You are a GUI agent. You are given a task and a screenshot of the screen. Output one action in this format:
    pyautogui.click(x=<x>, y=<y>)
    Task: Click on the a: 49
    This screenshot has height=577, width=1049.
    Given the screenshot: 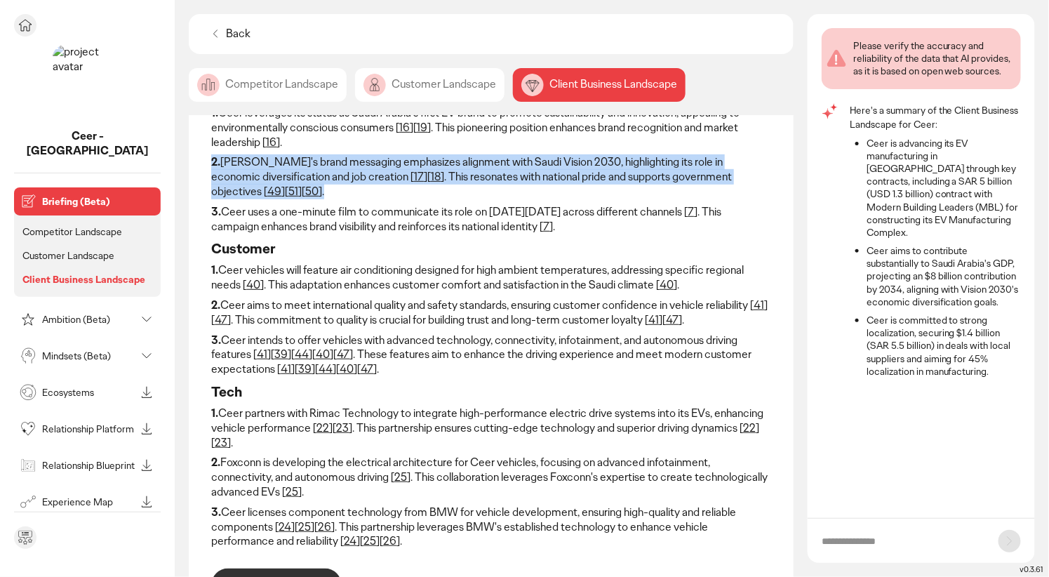 What is the action you would take?
    pyautogui.click(x=274, y=191)
    